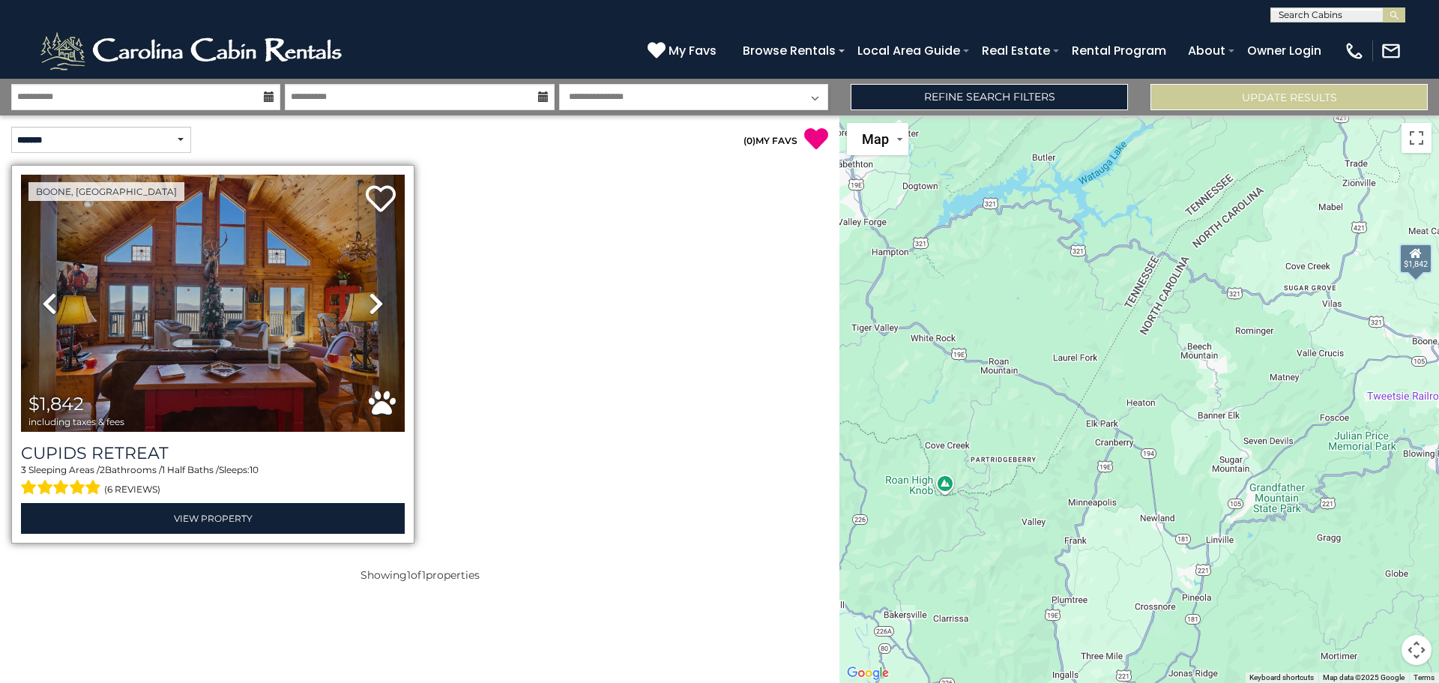 This screenshot has width=1439, height=683. I want to click on span: My Favs, so click(693, 50).